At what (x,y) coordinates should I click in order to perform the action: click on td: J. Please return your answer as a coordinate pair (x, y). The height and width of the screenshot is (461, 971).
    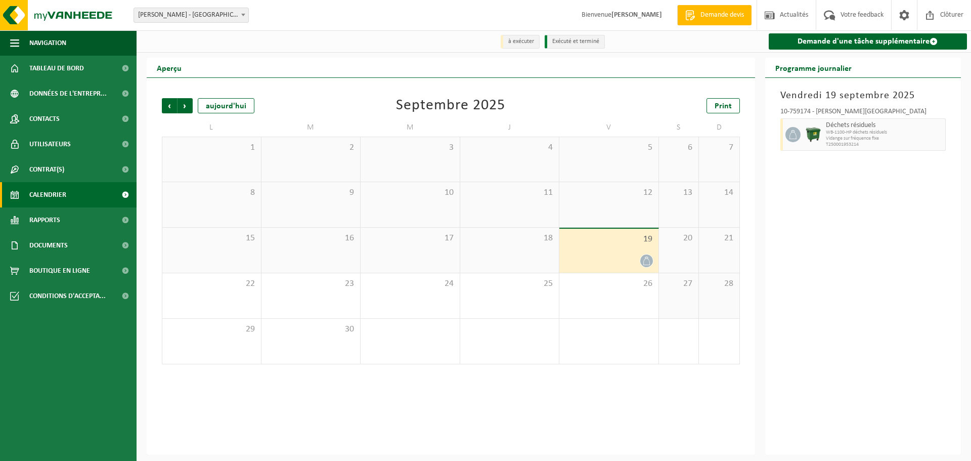
    Looking at the image, I should click on (510, 127).